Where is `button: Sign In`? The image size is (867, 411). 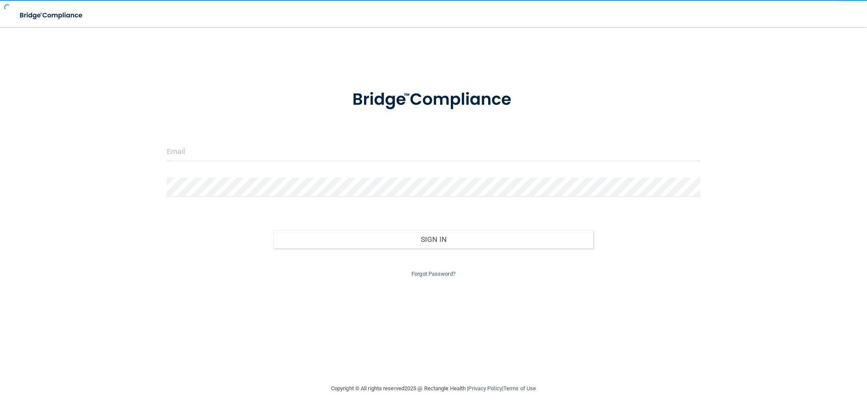 button: Sign In is located at coordinates (433, 240).